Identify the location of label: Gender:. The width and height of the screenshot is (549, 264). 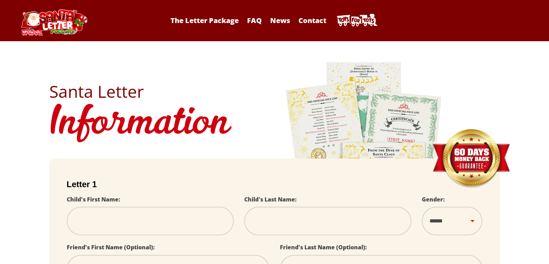
(433, 200).